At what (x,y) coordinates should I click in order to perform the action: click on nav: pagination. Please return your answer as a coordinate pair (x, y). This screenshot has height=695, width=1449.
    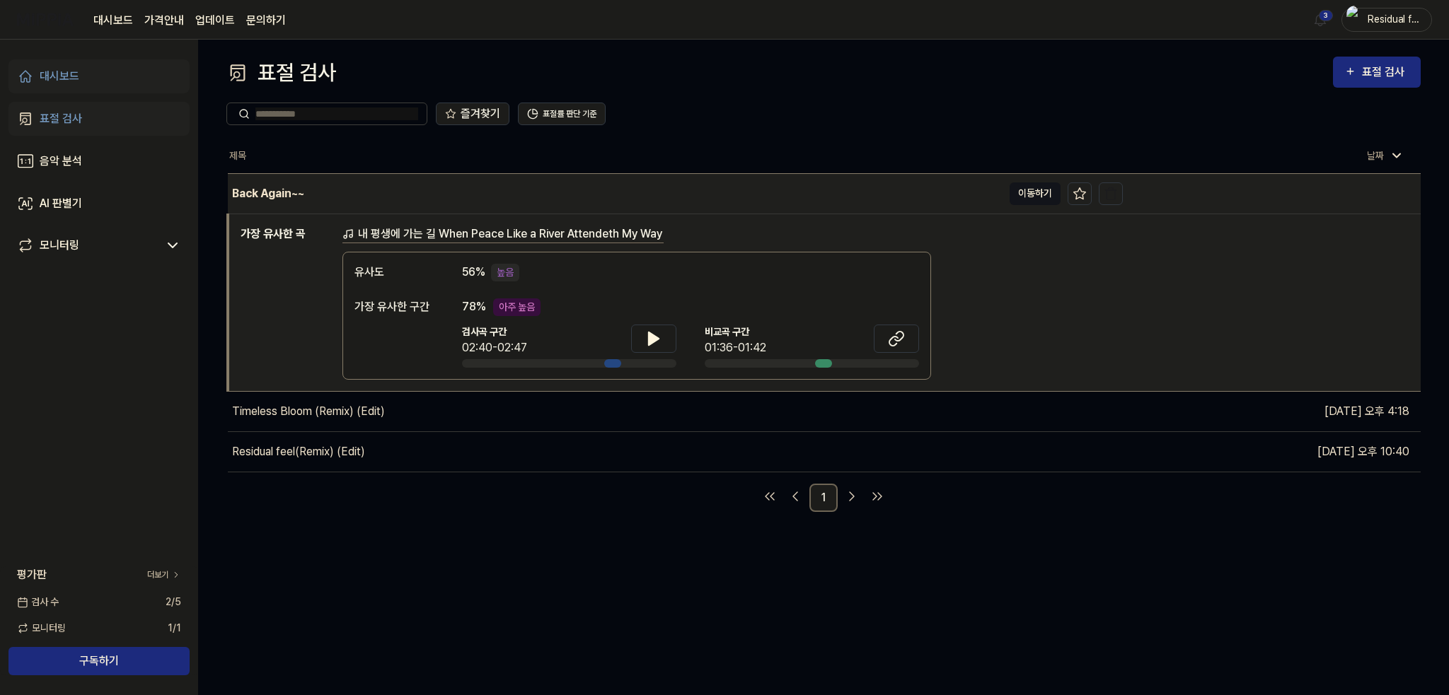
    Looking at the image, I should click on (823, 498).